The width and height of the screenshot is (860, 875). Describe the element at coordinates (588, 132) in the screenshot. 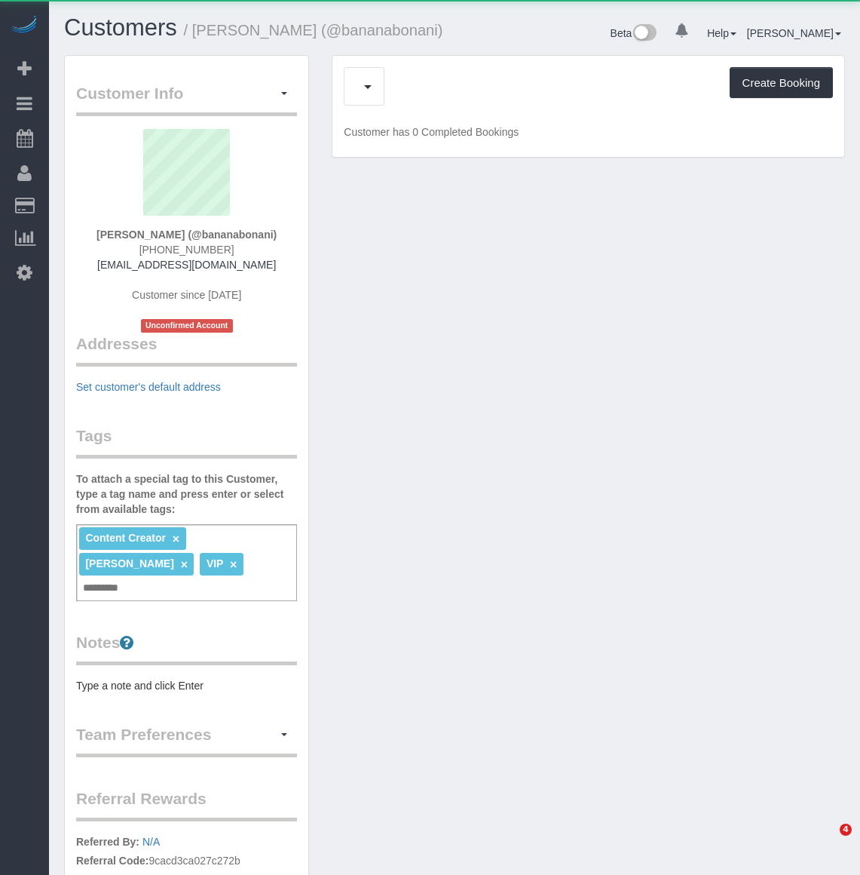

I see `p: Customer has 0 Completed Bookings` at that location.